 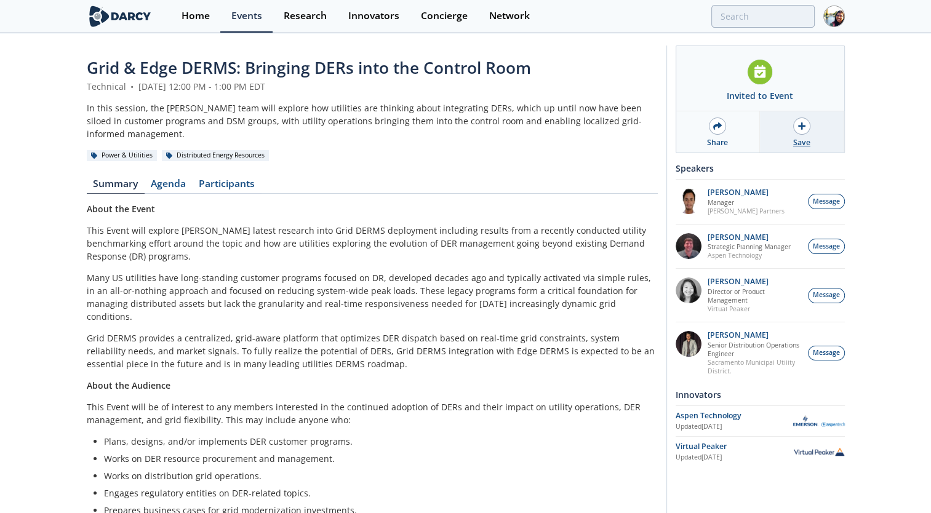 What do you see at coordinates (444, 16) in the screenshot?
I see `div: Concierge` at bounding box center [444, 16].